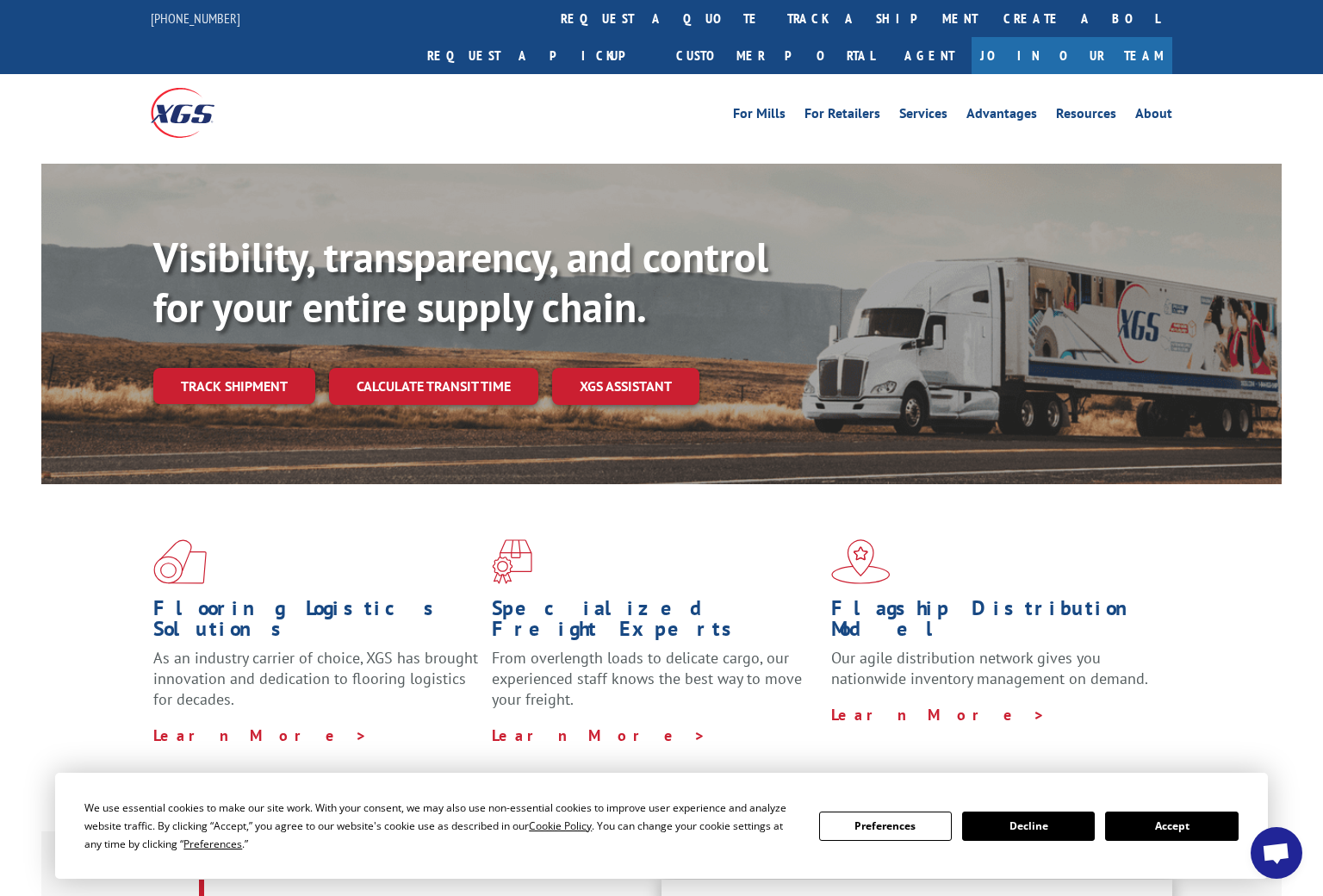 The image size is (1323, 896). I want to click on a: Request a pickup, so click(538, 55).